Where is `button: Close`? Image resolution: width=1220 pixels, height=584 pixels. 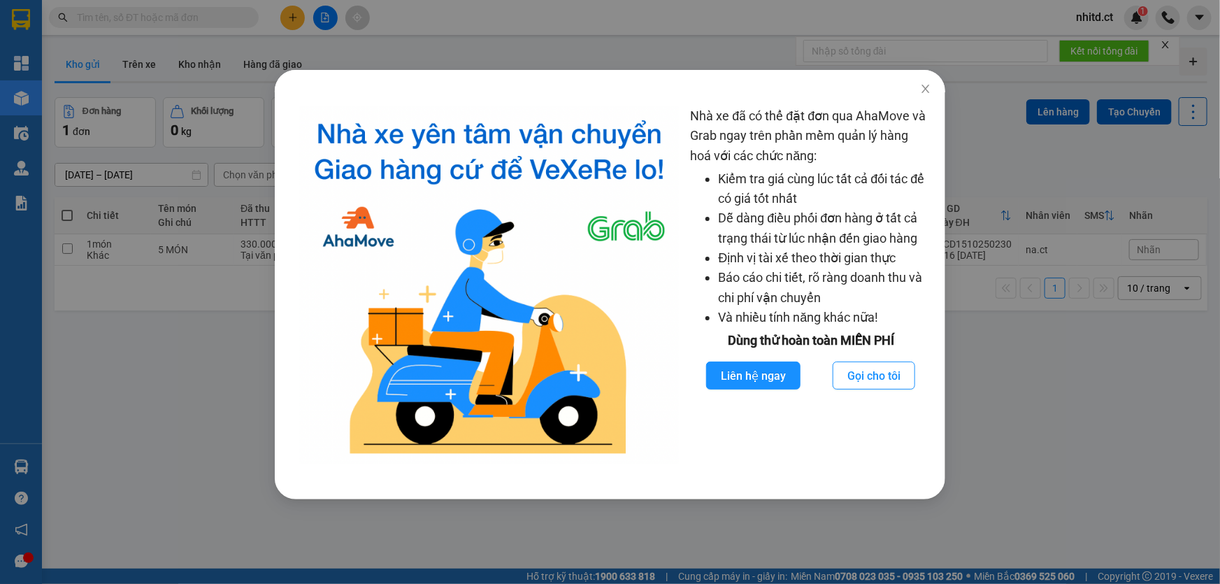 button: Close is located at coordinates (926, 90).